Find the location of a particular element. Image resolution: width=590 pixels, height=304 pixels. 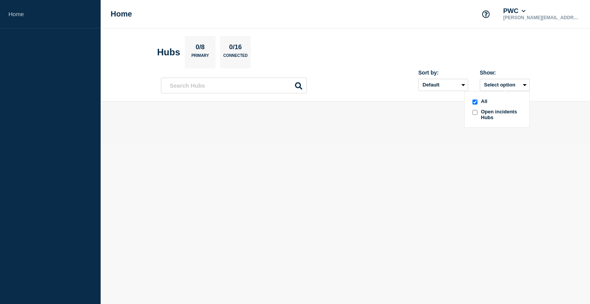

button: Support is located at coordinates (486, 14).